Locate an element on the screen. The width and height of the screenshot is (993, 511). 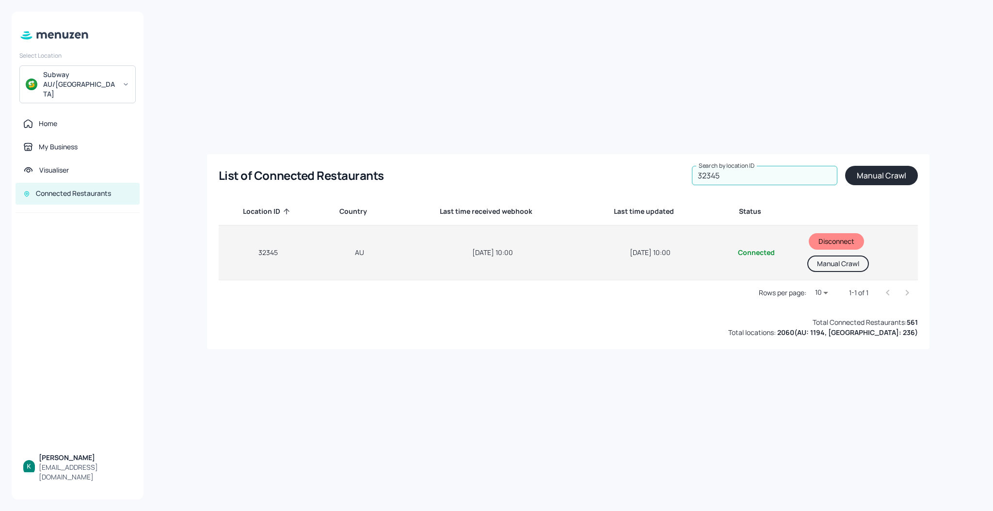
div: Total Connected Restaurants: is located at coordinates (865, 322).